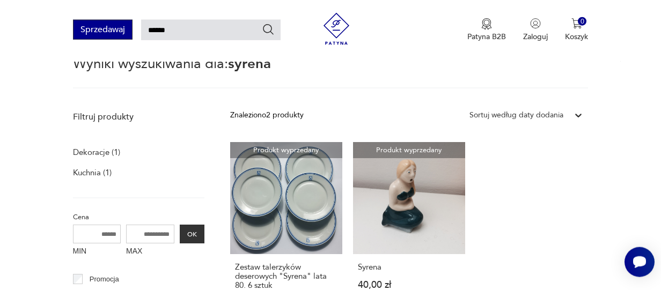  Describe the element at coordinates (103, 30) in the screenshot. I see `button: Sprzedawaj` at that location.